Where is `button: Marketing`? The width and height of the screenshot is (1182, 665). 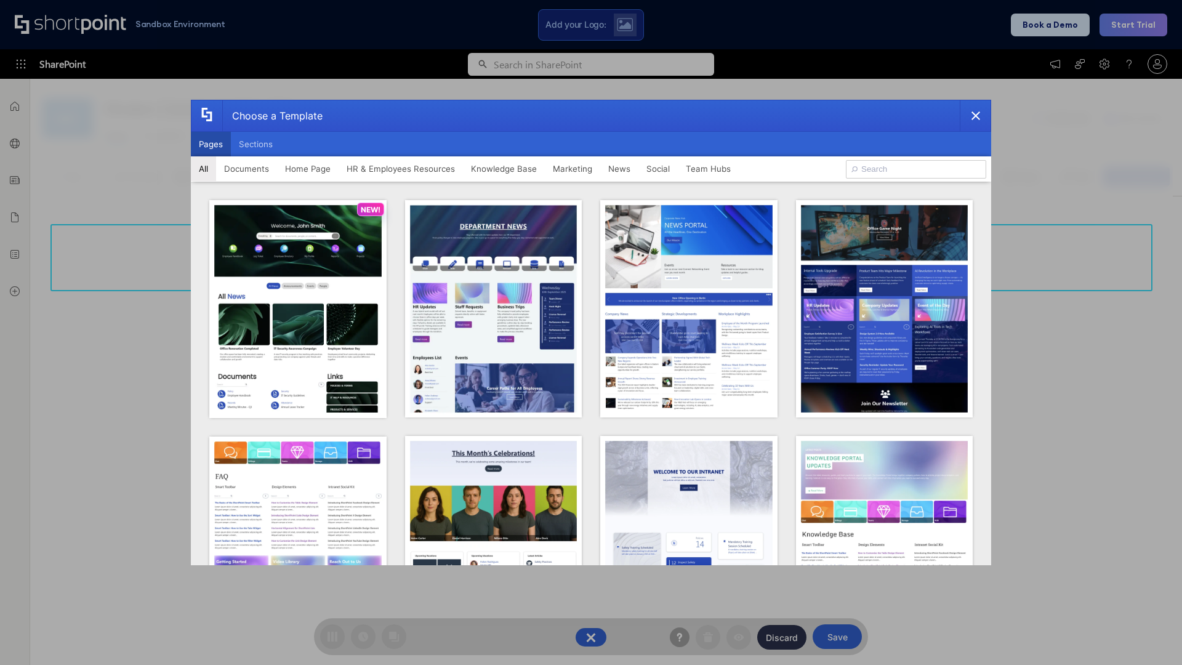
button: Marketing is located at coordinates (573, 169).